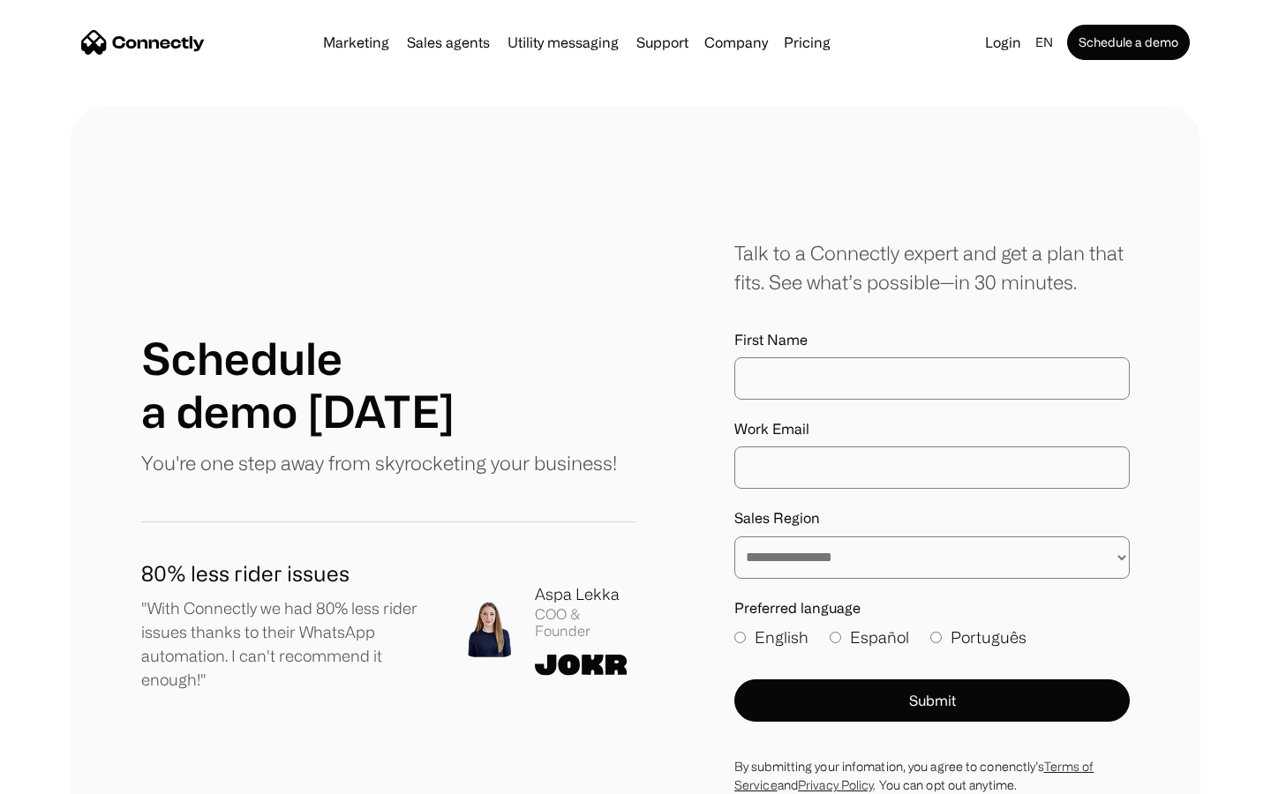 The height and width of the screenshot is (794, 1271). I want to click on label: English, so click(771, 637).